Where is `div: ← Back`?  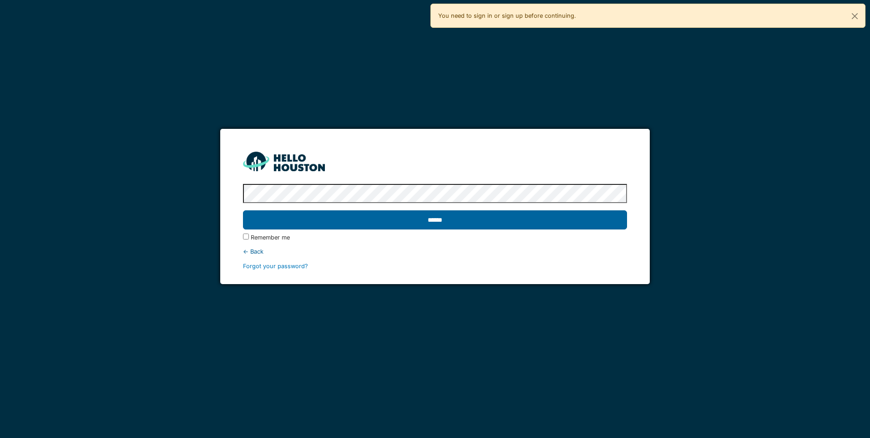 div: ← Back is located at coordinates (435, 251).